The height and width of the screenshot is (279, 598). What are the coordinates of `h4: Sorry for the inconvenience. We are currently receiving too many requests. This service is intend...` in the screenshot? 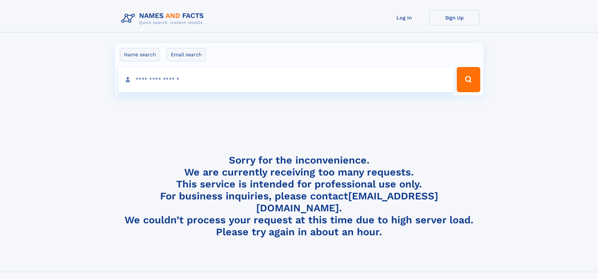 It's located at (299, 196).